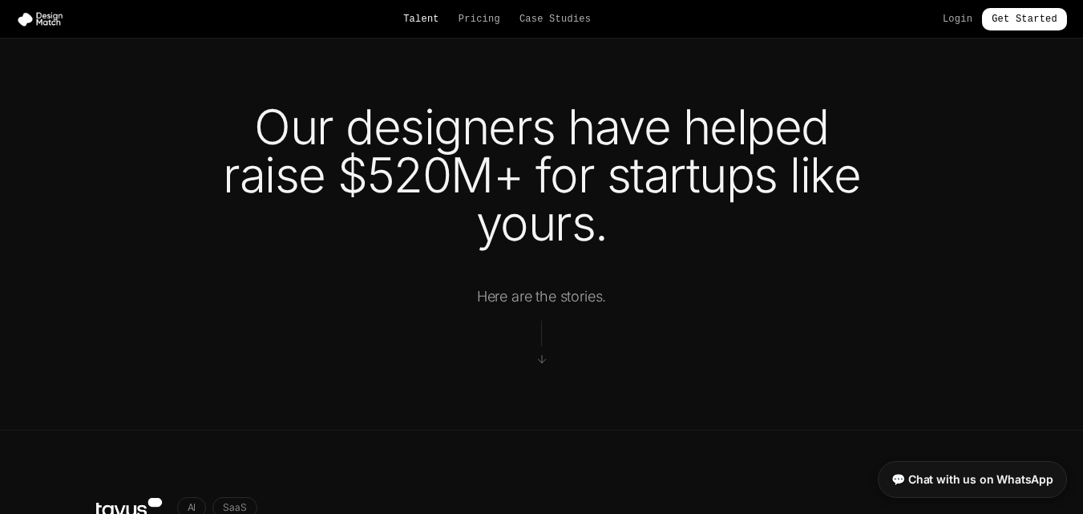  I want to click on a: Login, so click(958, 19).